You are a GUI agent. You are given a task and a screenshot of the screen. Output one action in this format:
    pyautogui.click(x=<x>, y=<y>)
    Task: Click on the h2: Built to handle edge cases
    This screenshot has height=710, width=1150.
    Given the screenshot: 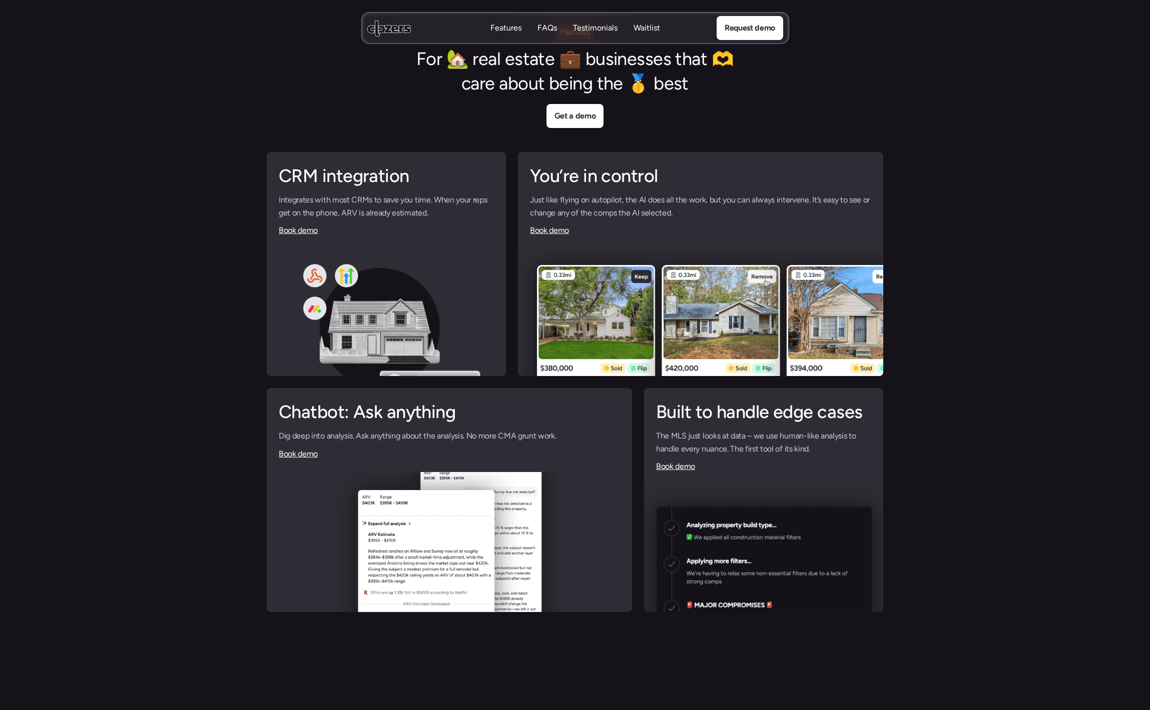 What is the action you would take?
    pyautogui.click(x=763, y=412)
    